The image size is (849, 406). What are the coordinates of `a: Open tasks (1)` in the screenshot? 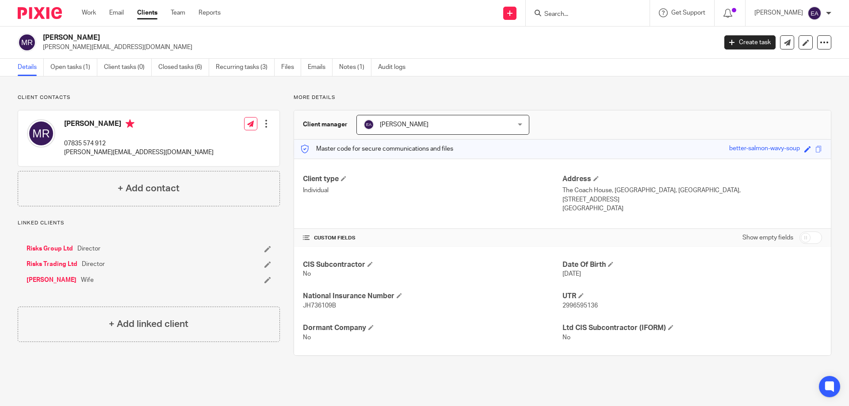 It's located at (74, 67).